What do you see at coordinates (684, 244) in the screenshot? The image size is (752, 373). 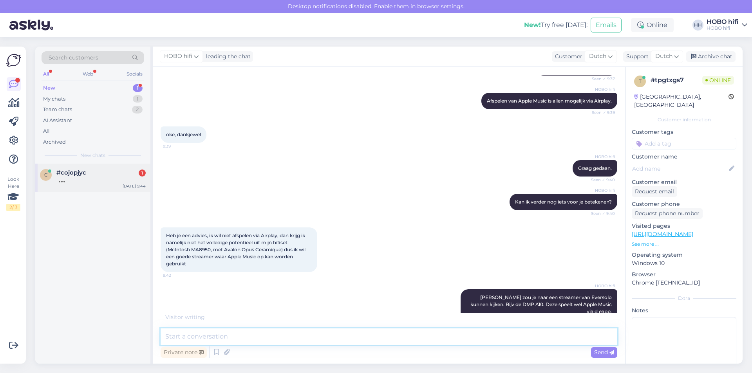 I see `p: See more ...` at bounding box center [684, 244].